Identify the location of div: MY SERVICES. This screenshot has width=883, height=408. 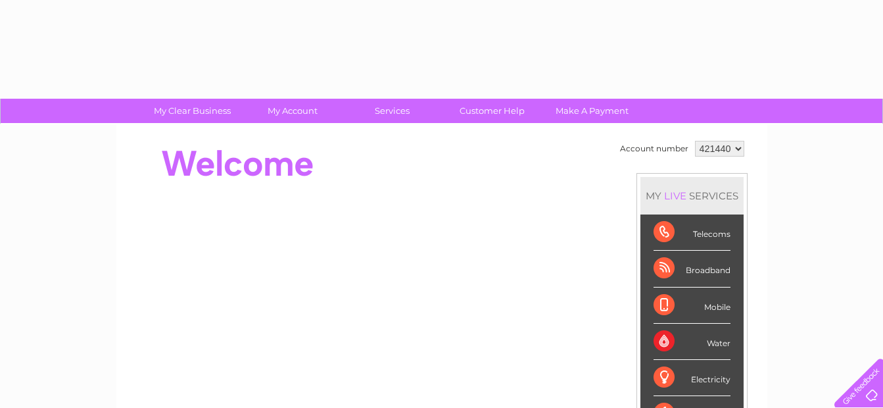
(691, 195).